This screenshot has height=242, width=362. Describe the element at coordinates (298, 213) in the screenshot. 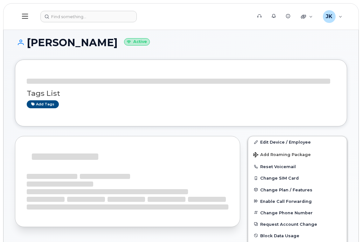

I see `button: Change Phone Number` at that location.